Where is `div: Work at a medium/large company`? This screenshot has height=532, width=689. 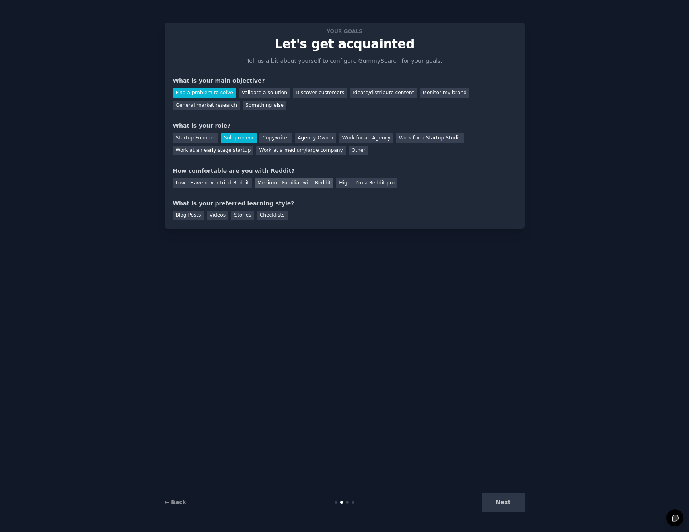 div: Work at a medium/large company is located at coordinates (301, 150).